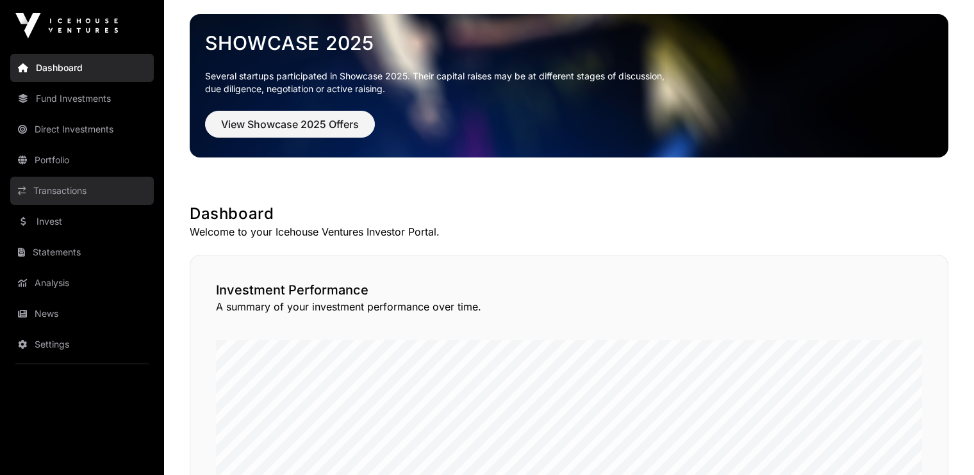 The width and height of the screenshot is (974, 475). Describe the element at coordinates (289, 130) in the screenshot. I see `a: View Showcase 2025 Offers` at that location.